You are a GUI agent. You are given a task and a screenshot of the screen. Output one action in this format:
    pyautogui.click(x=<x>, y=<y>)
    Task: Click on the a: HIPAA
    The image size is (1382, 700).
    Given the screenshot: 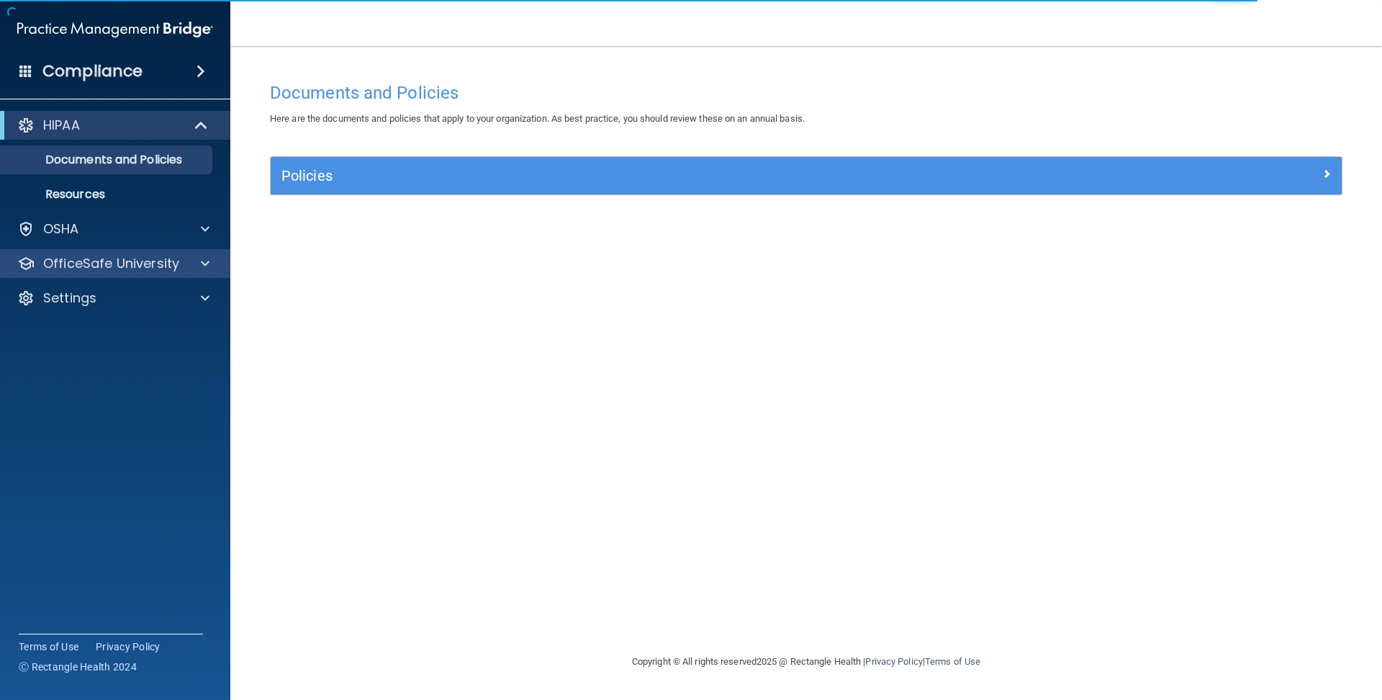 What is the action you would take?
    pyautogui.click(x=113, y=125)
    